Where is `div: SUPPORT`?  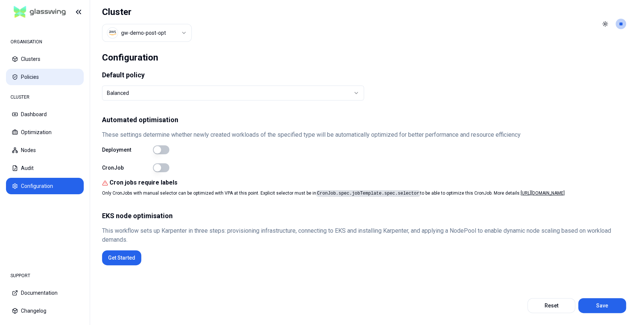
div: SUPPORT is located at coordinates (45, 276).